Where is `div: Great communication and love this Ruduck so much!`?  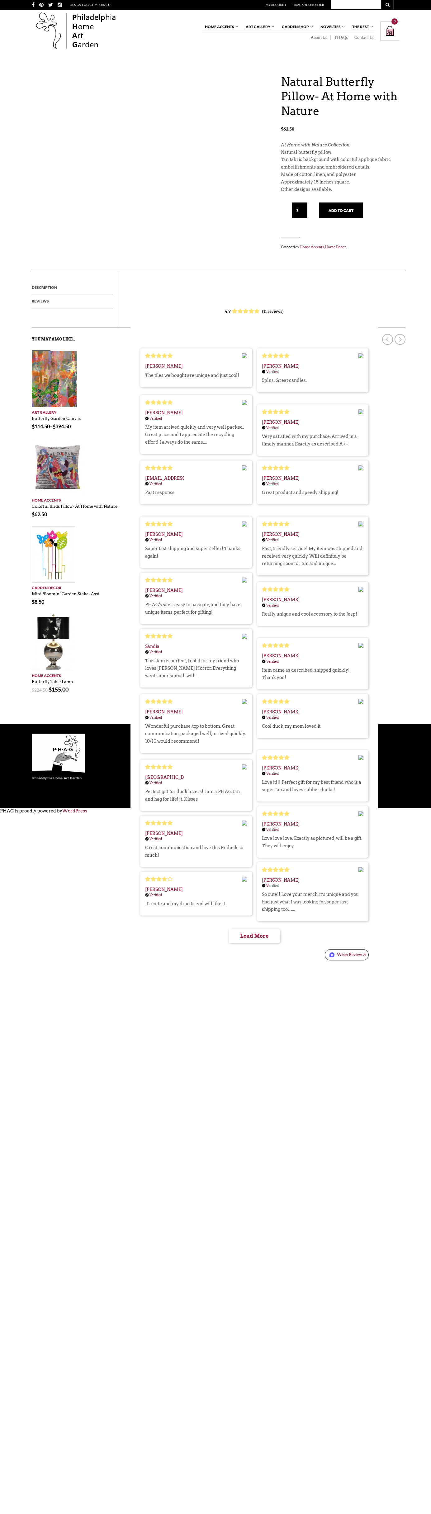
div: Great communication and love this Ruduck so much! is located at coordinates (196, 851).